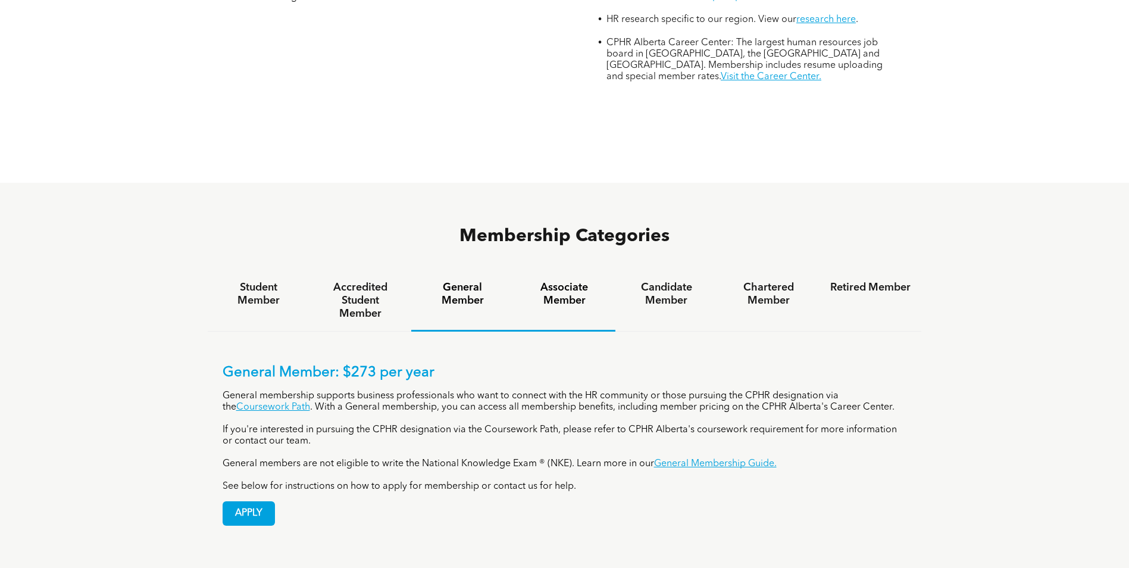  I want to click on p: General membership supports business professionals who want to connect with the HR community or t..., so click(565, 402).